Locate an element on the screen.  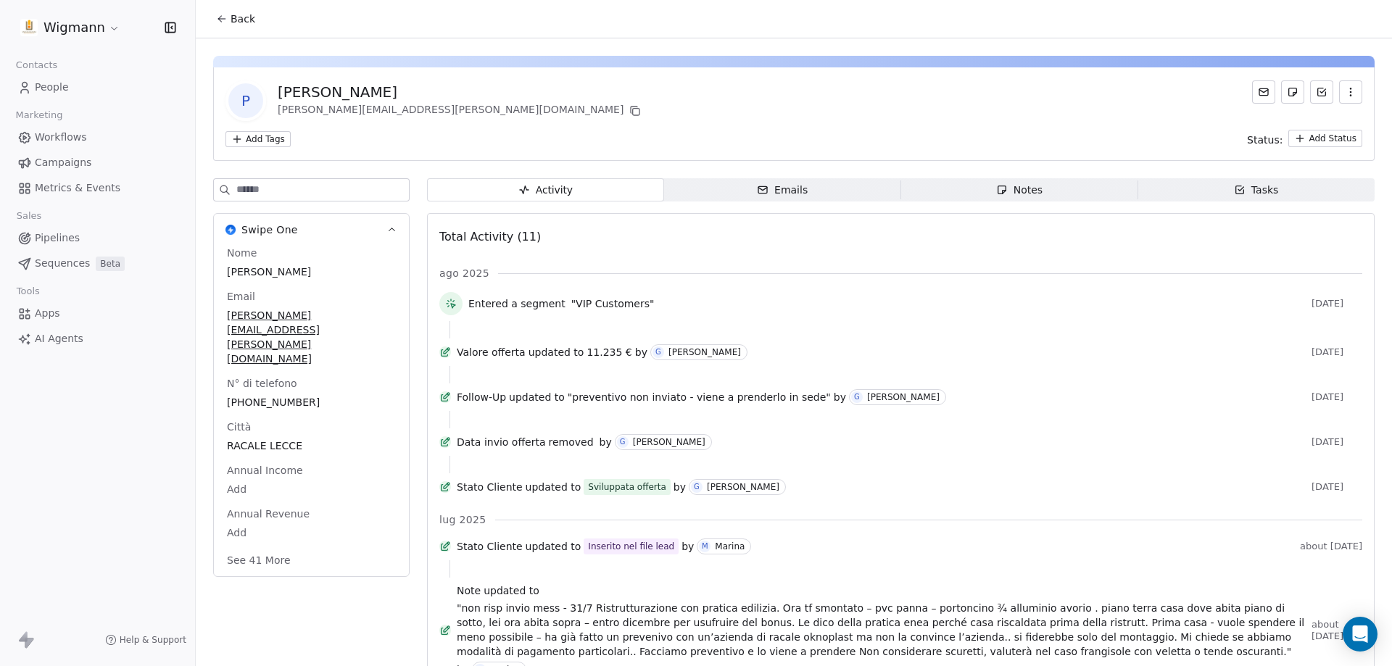
span: lug 2025 is located at coordinates (463, 520).